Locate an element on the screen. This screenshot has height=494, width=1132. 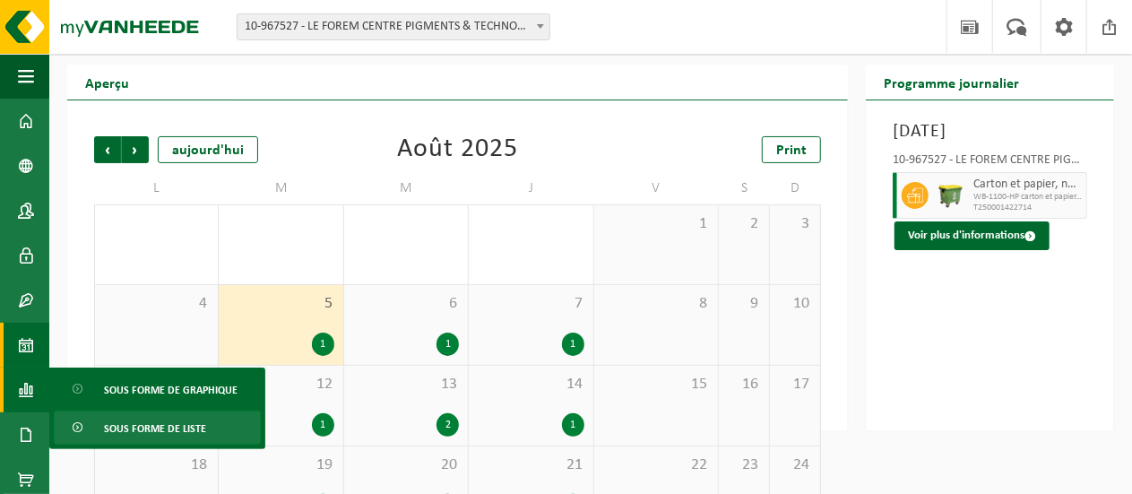
span: 20 is located at coordinates (406, 465).